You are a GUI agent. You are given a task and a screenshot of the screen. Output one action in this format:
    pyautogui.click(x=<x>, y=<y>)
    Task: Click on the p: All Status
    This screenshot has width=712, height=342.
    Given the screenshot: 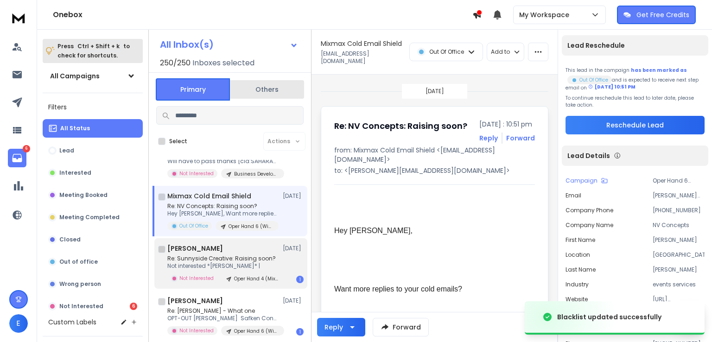 What is the action you would take?
    pyautogui.click(x=75, y=128)
    